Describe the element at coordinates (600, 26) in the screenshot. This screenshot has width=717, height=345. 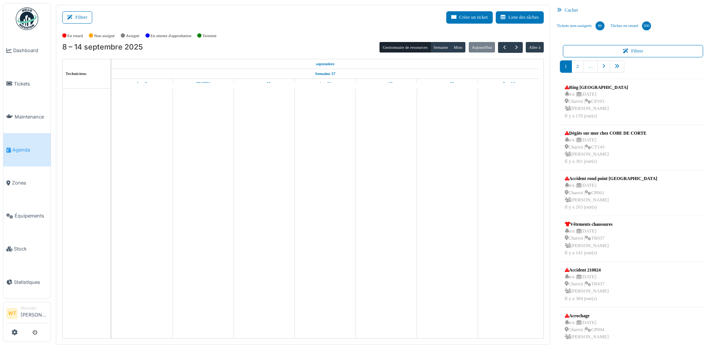
I see `div: 86` at that location.